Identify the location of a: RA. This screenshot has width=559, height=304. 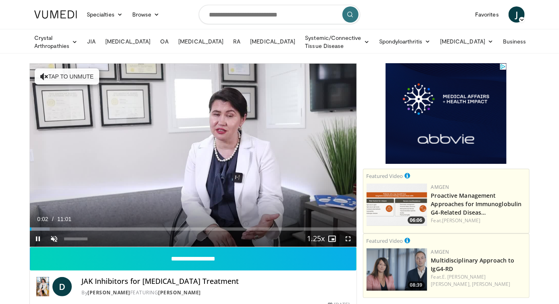
(237, 42).